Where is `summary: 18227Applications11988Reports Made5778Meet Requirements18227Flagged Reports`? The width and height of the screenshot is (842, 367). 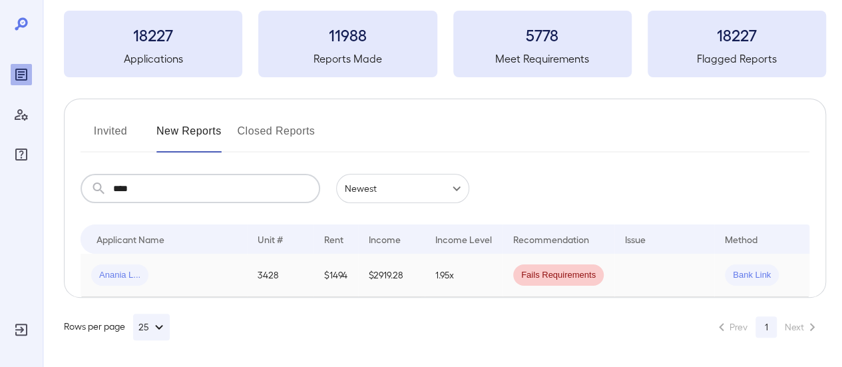 summary: 18227Applications11988Reports Made5778Meet Requirements18227Flagged Reports is located at coordinates (444, 44).